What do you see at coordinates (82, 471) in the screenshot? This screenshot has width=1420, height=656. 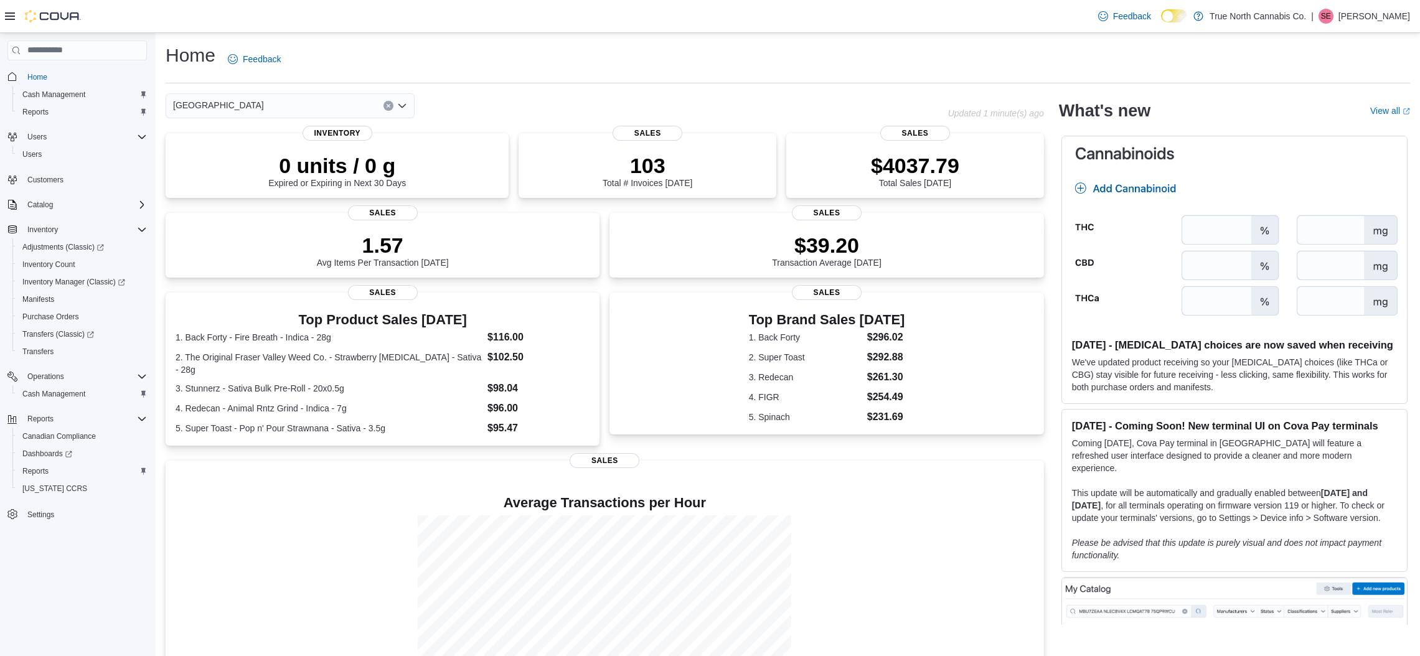 I see `button: Reports` at bounding box center [82, 471].